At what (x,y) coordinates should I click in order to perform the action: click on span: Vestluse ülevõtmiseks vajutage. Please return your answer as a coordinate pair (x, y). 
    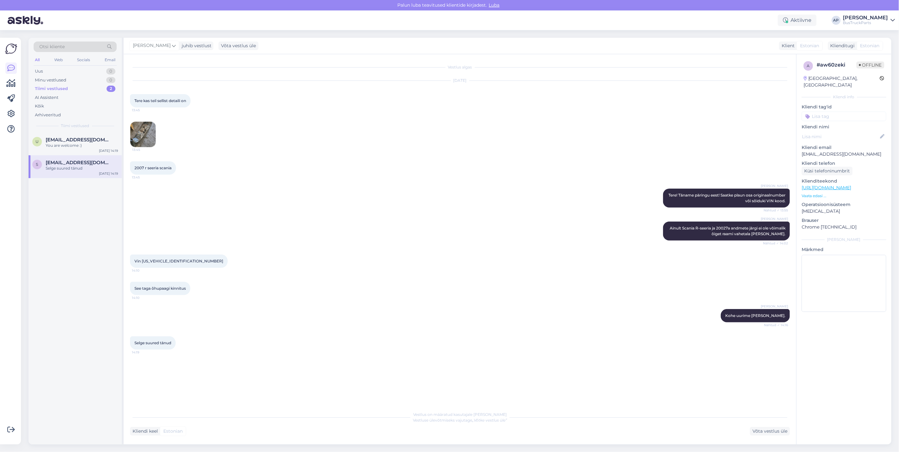
    Looking at the image, I should click on (460, 420).